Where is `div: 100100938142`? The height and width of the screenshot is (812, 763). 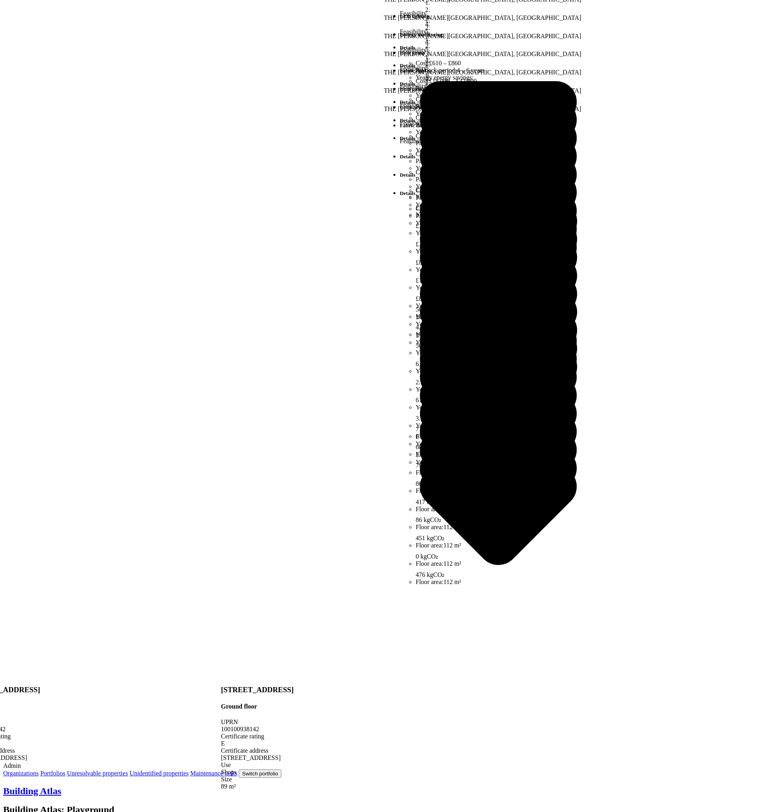 div: 100100938142 is located at coordinates (257, 729).